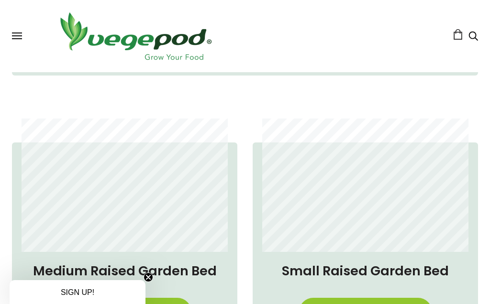 This screenshot has height=304, width=490. What do you see at coordinates (473, 37) in the screenshot?
I see `a: Search` at bounding box center [473, 37].